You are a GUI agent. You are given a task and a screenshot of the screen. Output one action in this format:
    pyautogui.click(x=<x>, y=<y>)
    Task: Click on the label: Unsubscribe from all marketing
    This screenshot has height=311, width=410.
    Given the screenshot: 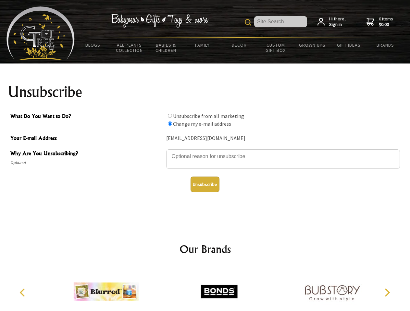 What is the action you would take?
    pyautogui.click(x=208, y=116)
    